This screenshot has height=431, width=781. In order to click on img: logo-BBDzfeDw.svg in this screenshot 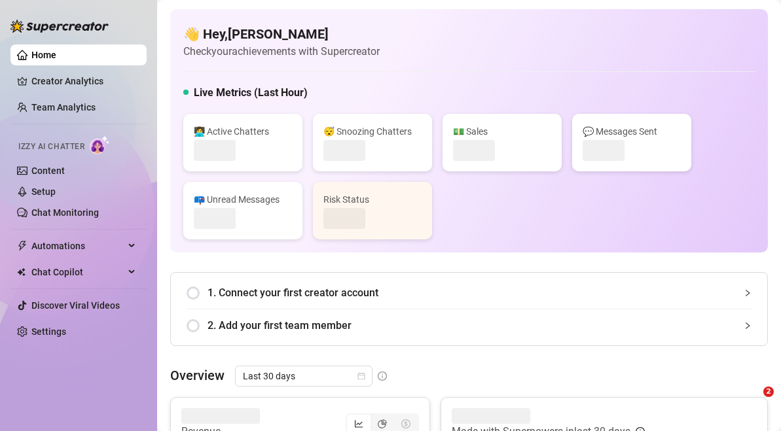, I will do `click(60, 26)`.